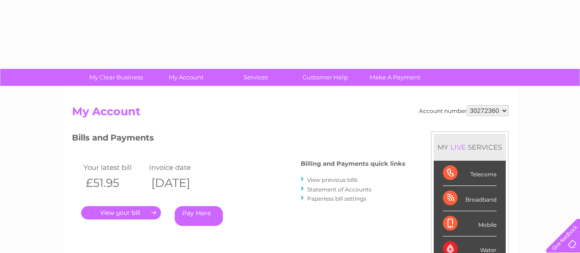 This screenshot has width=580, height=253. Describe the element at coordinates (325, 77) in the screenshot. I see `a: Customer Help` at that location.